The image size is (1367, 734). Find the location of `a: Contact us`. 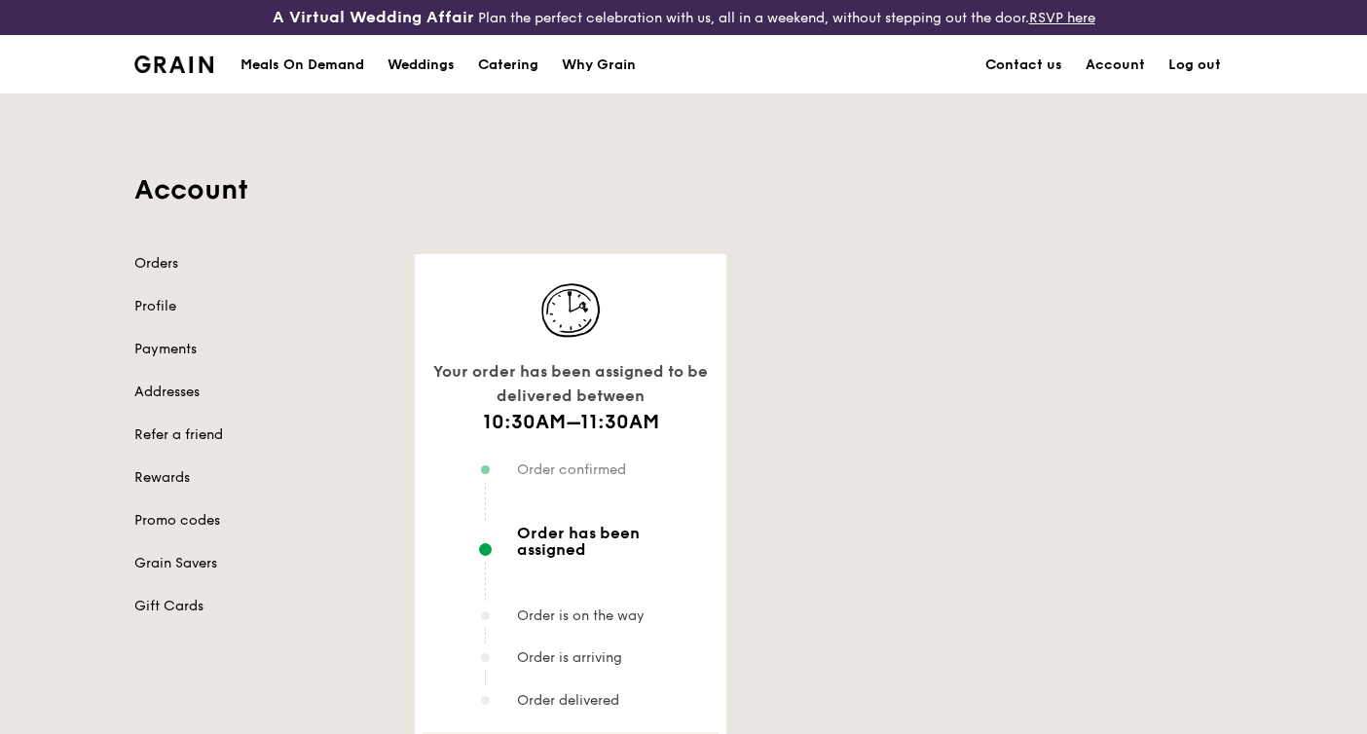

a: Contact us is located at coordinates (1023, 65).